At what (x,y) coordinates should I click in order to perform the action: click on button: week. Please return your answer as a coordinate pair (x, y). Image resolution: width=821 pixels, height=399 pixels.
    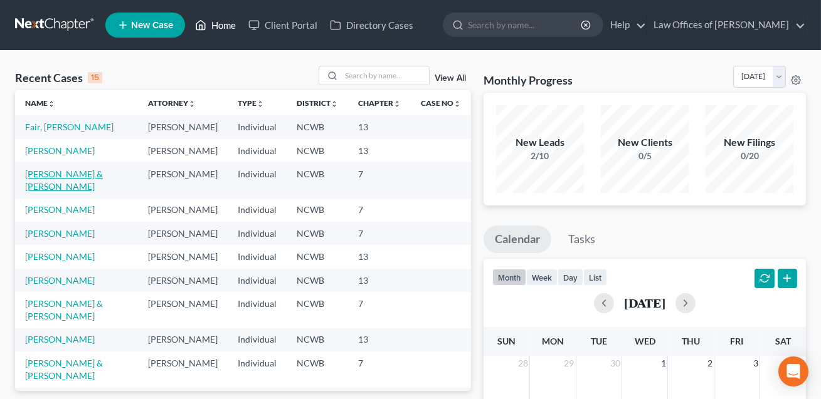
    Looking at the image, I should click on (542, 277).